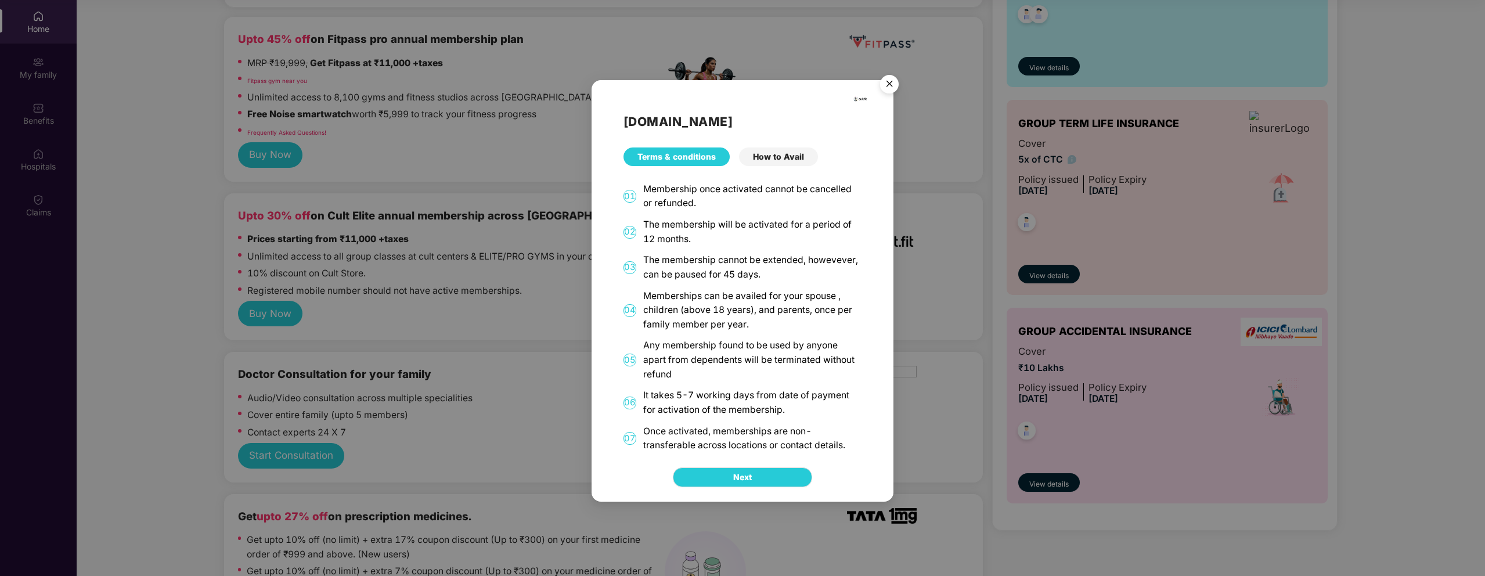 The image size is (1485, 576). I want to click on div: Terms & conditions, so click(676, 157).